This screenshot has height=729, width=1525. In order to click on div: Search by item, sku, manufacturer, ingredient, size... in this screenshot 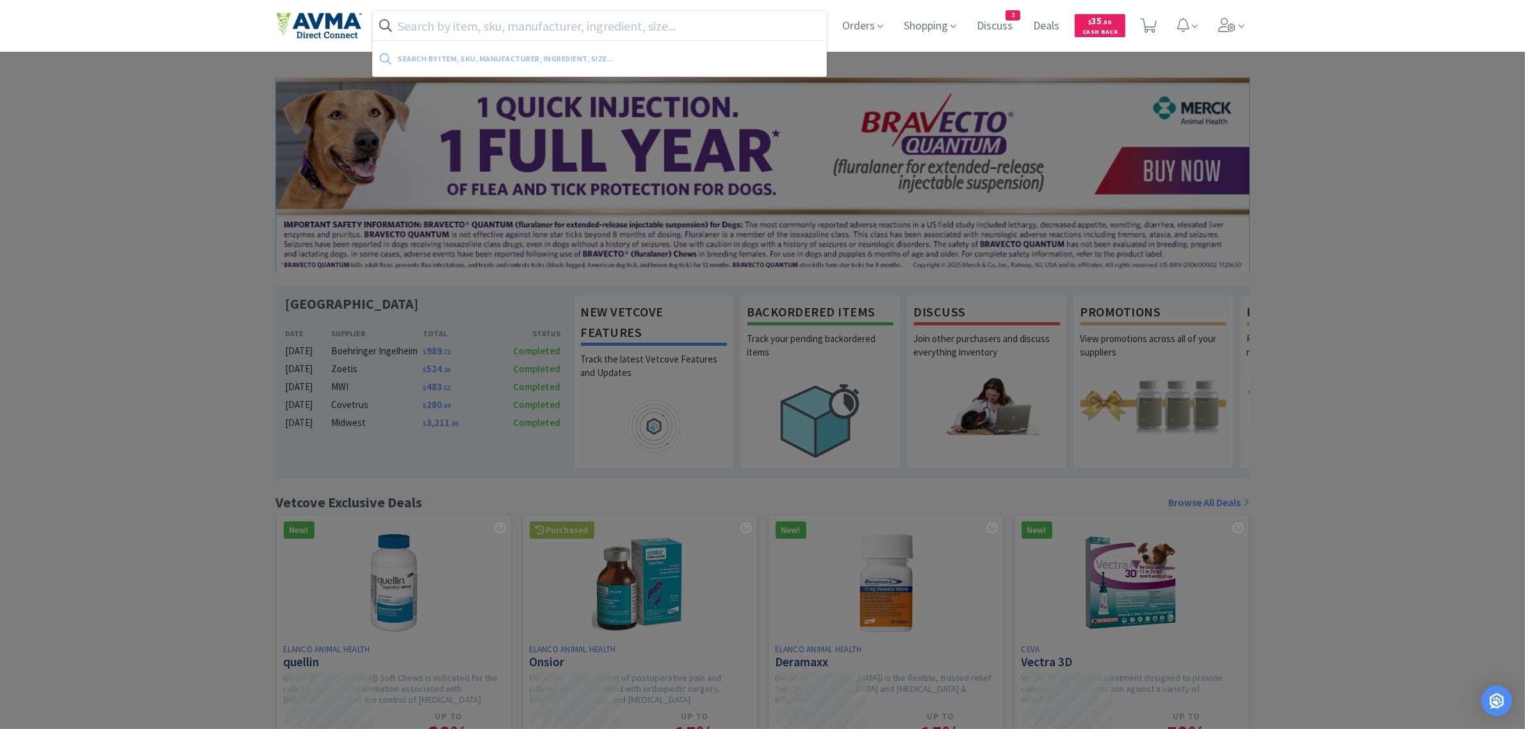, I will do `click(557, 58)`.